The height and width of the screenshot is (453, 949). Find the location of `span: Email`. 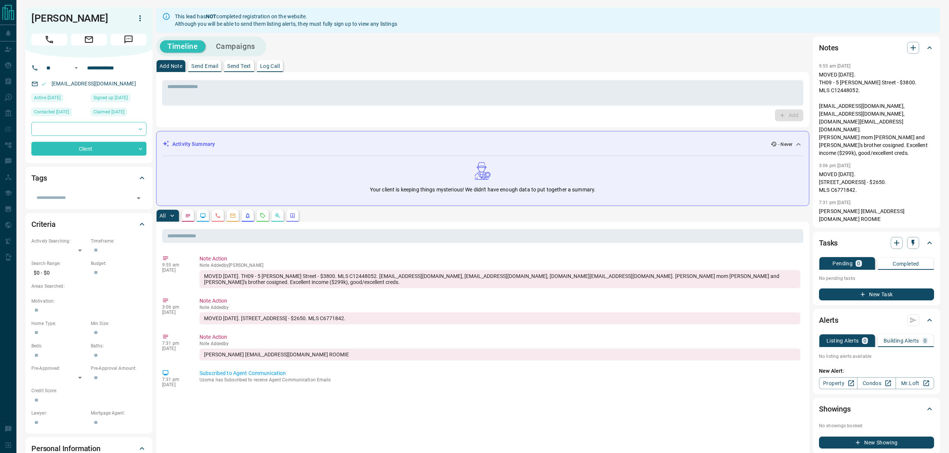

span: Email is located at coordinates (89, 40).